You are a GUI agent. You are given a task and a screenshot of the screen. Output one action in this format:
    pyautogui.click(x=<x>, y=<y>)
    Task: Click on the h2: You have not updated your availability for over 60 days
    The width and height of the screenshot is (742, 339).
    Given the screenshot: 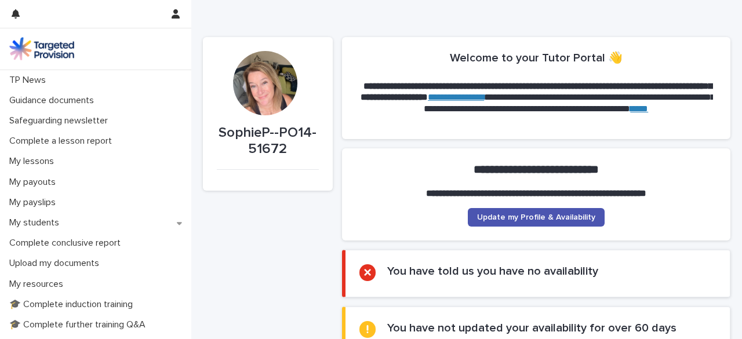 What is the action you would take?
    pyautogui.click(x=532, y=328)
    